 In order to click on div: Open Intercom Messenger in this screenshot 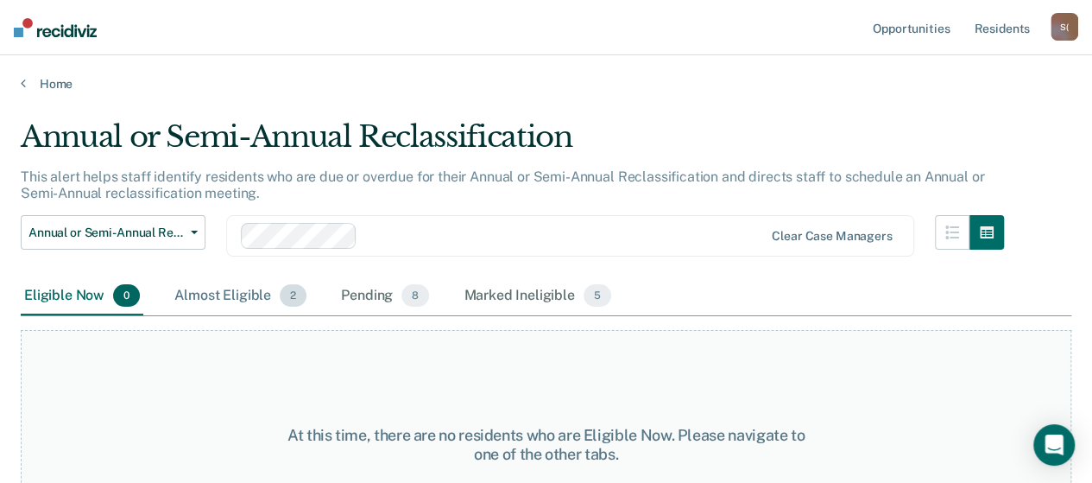, I will do `click(1054, 445)`.